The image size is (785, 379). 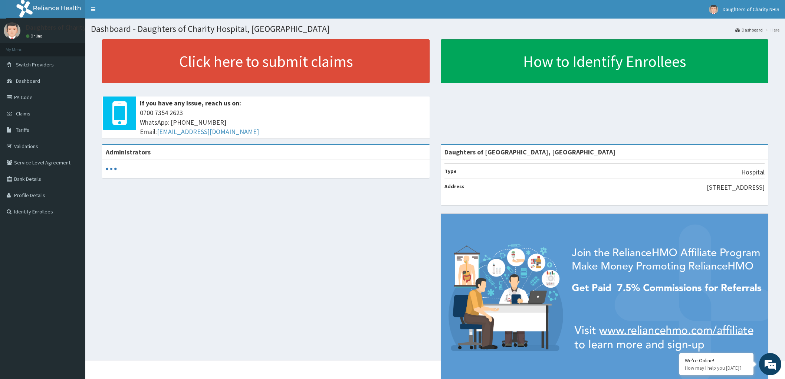 I want to click on p: How may I help you today?, so click(x=716, y=367).